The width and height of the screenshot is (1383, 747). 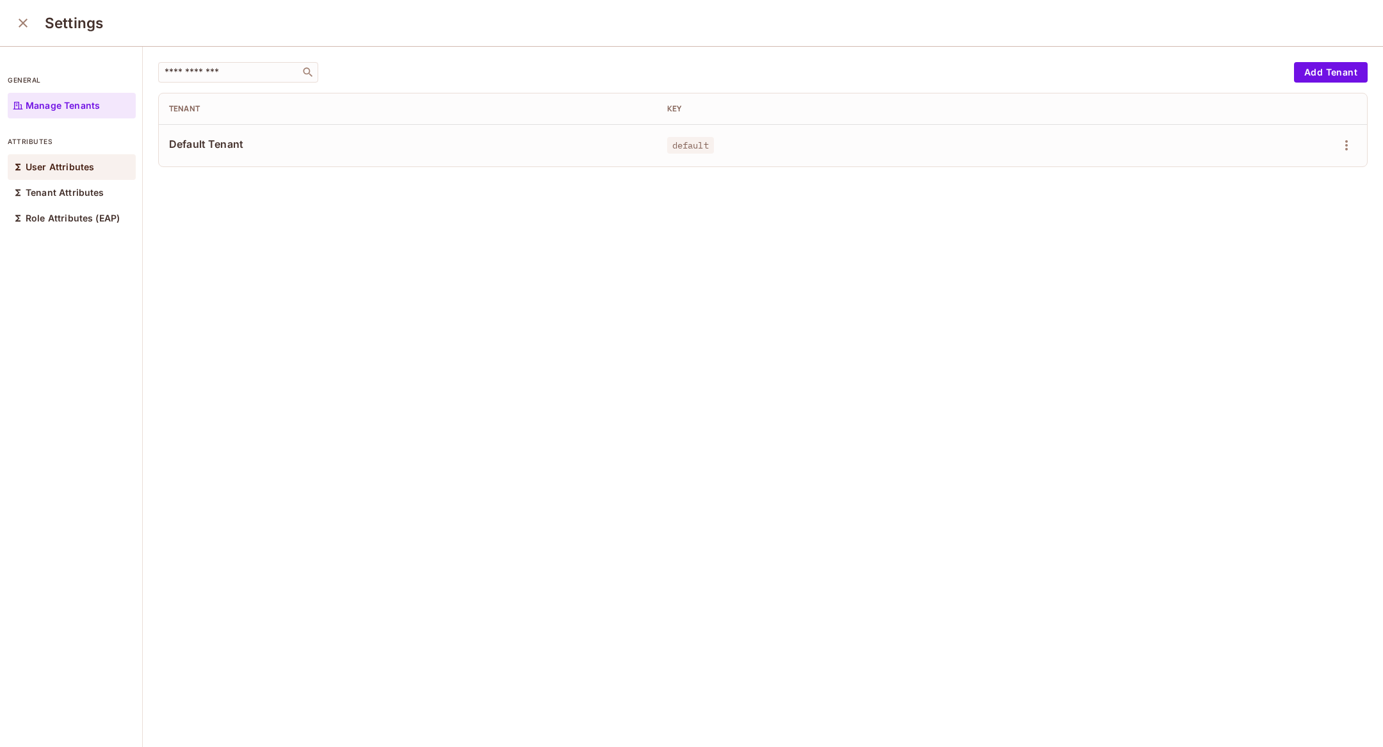 I want to click on p: attributes, so click(x=72, y=141).